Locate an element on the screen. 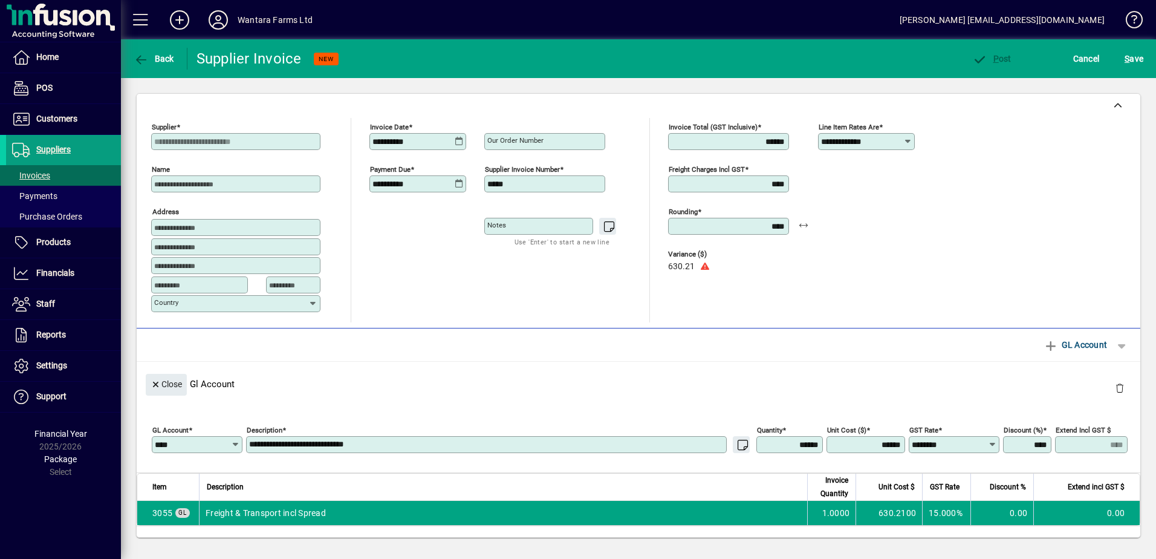 This screenshot has width=1156, height=559. div: Supplier Invoice is located at coordinates (249, 59).